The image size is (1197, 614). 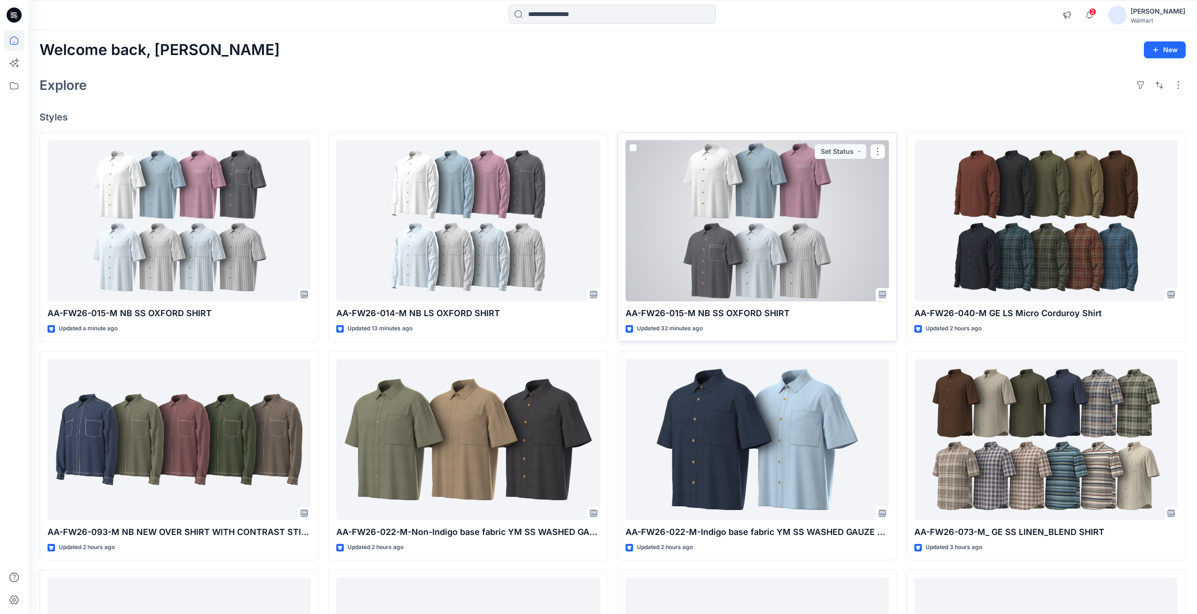 What do you see at coordinates (1046, 221) in the screenshot?
I see `a: AA-FW26-040-M GE LS Micro Corduroy Shirt` at bounding box center [1046, 221].